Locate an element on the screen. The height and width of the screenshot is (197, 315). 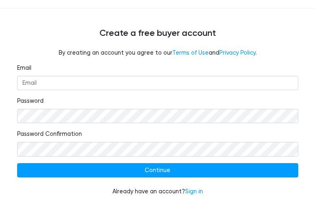
a: Privacy Policy is located at coordinates (237, 53).